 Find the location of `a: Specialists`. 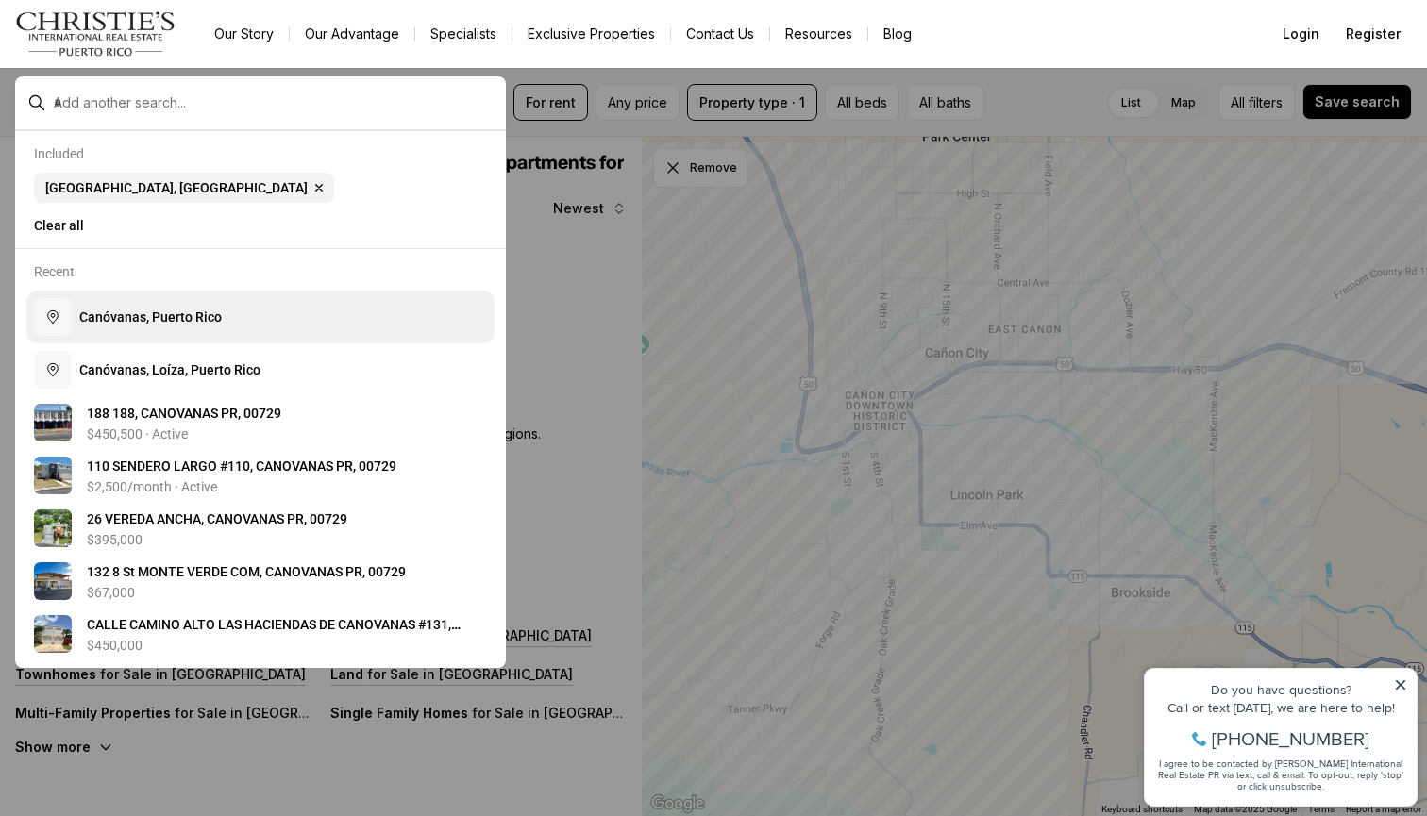

a: Specialists is located at coordinates (463, 34).